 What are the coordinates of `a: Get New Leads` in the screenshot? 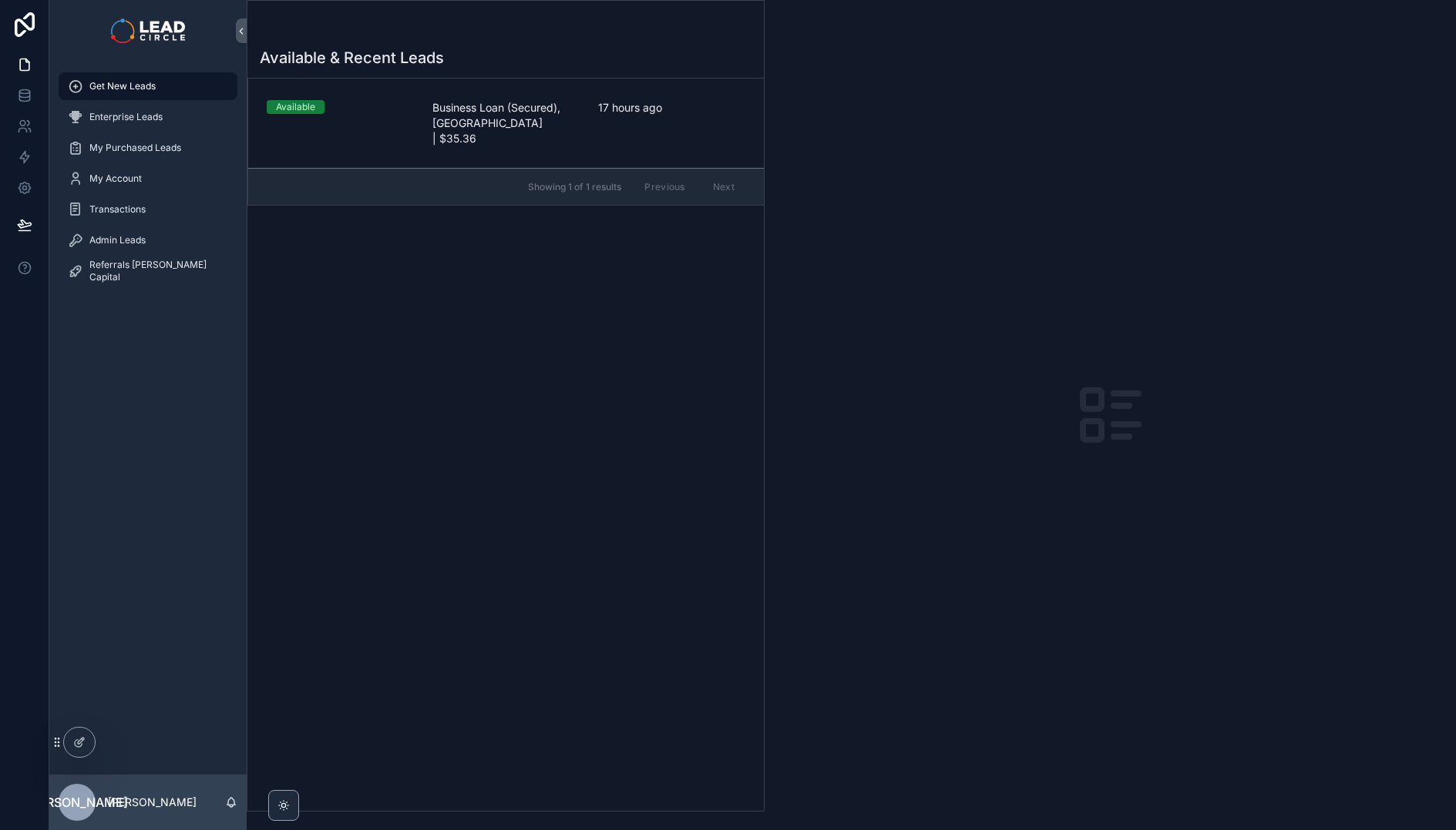 It's located at (148, 86).